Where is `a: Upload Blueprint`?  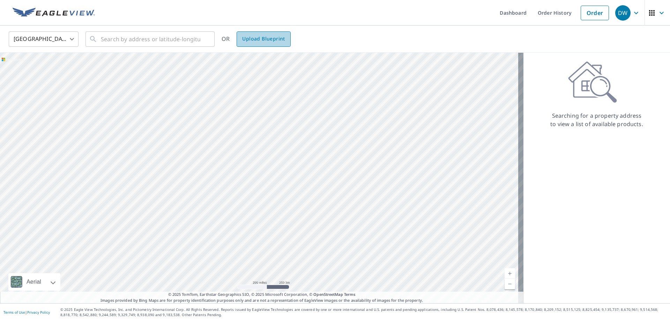 a: Upload Blueprint is located at coordinates (263, 39).